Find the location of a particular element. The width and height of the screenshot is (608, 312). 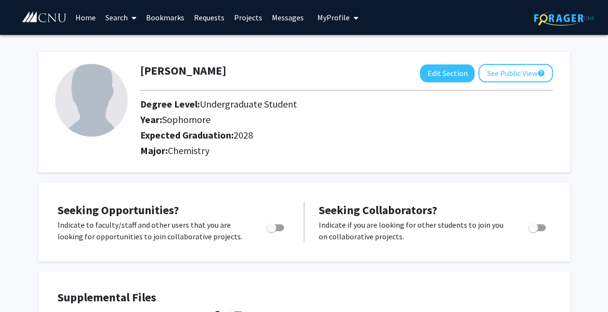

h2: Expected Graduation: is located at coordinates (325, 135).